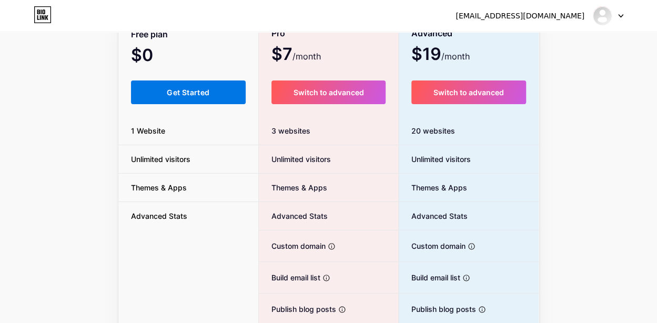 This screenshot has width=657, height=323. I want to click on span: Free plan, so click(149, 34).